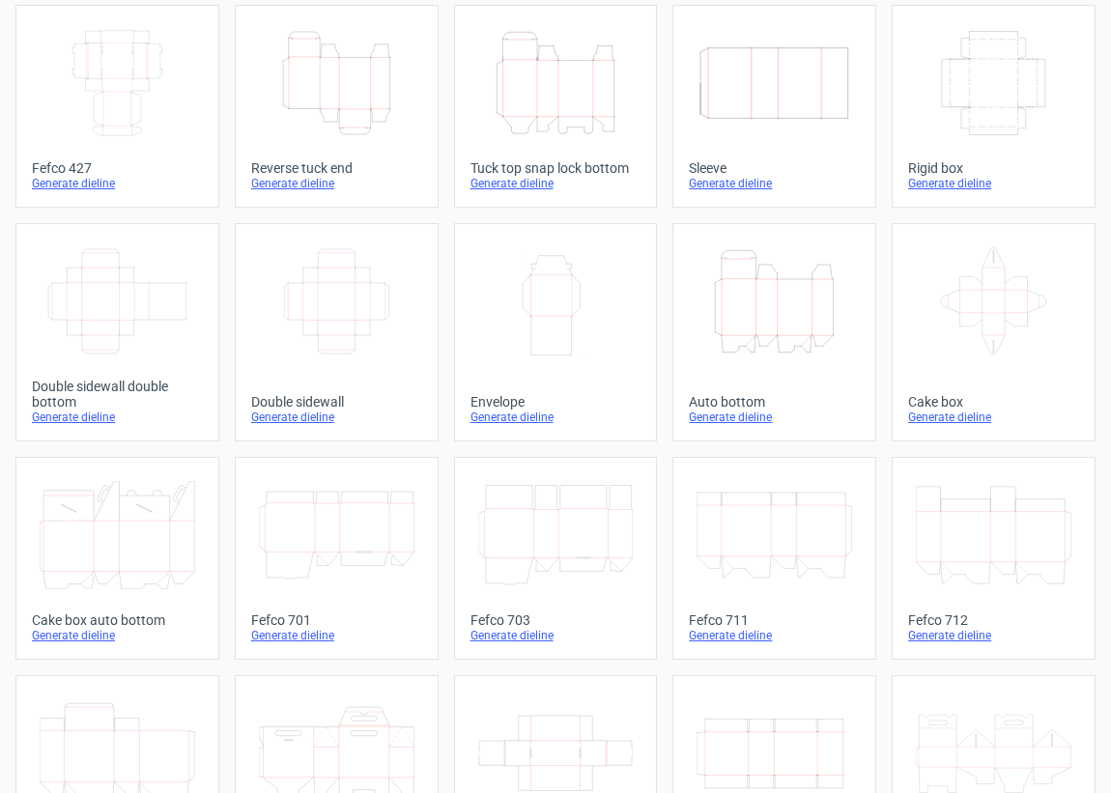 This screenshot has height=793, width=1111. Describe the element at coordinates (336, 332) in the screenshot. I see `a: Double sidewallGenerate dieline` at that location.